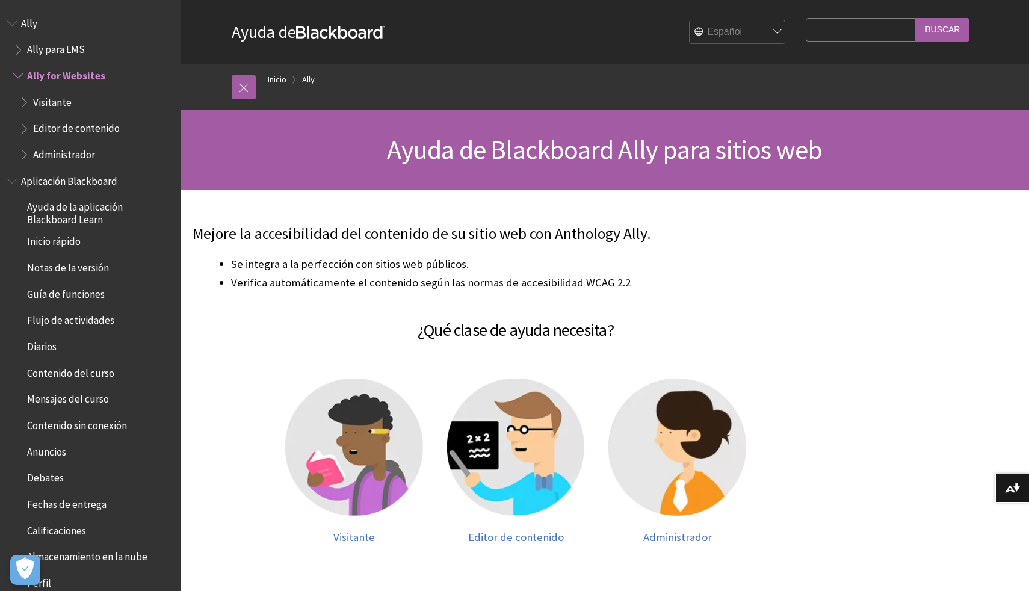 Image resolution: width=1029 pixels, height=591 pixels. Describe the element at coordinates (56, 48) in the screenshot. I see `span: Ally para LMS` at that location.